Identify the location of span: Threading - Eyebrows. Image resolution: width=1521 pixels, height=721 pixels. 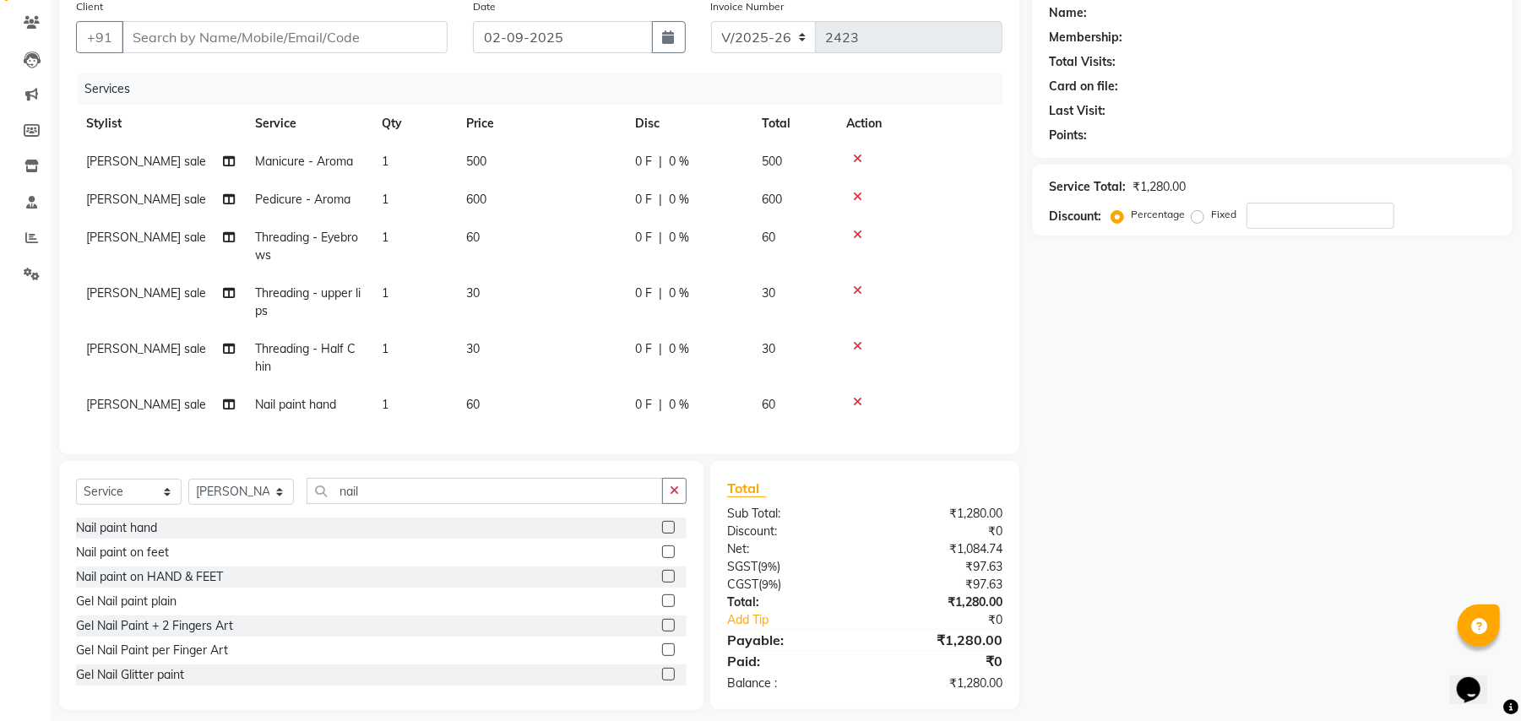
(307, 246).